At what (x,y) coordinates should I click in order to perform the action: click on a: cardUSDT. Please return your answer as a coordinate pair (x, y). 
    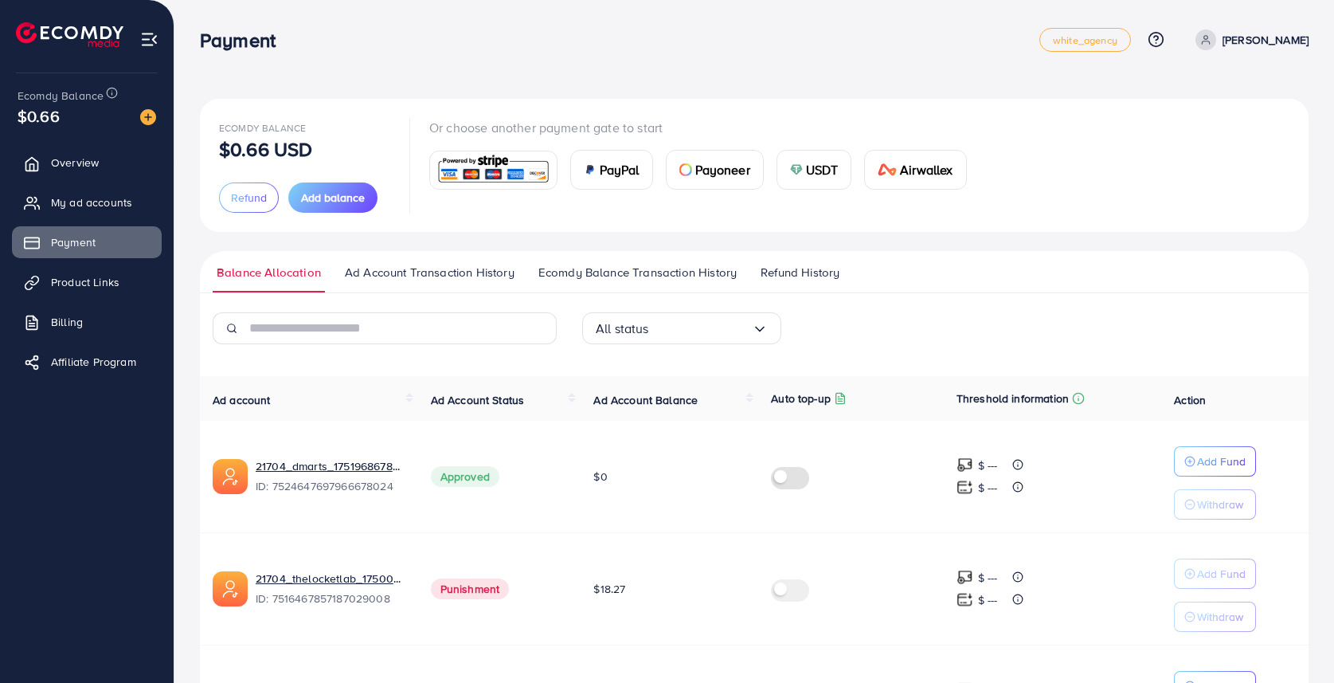
    Looking at the image, I should click on (814, 170).